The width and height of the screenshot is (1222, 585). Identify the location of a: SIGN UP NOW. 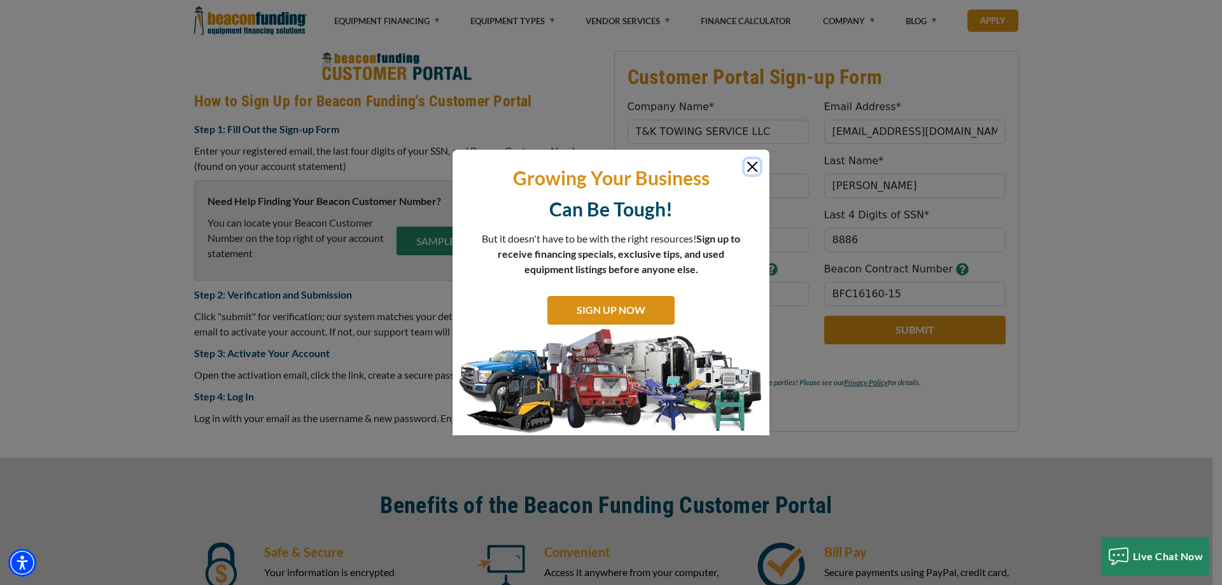
(611, 310).